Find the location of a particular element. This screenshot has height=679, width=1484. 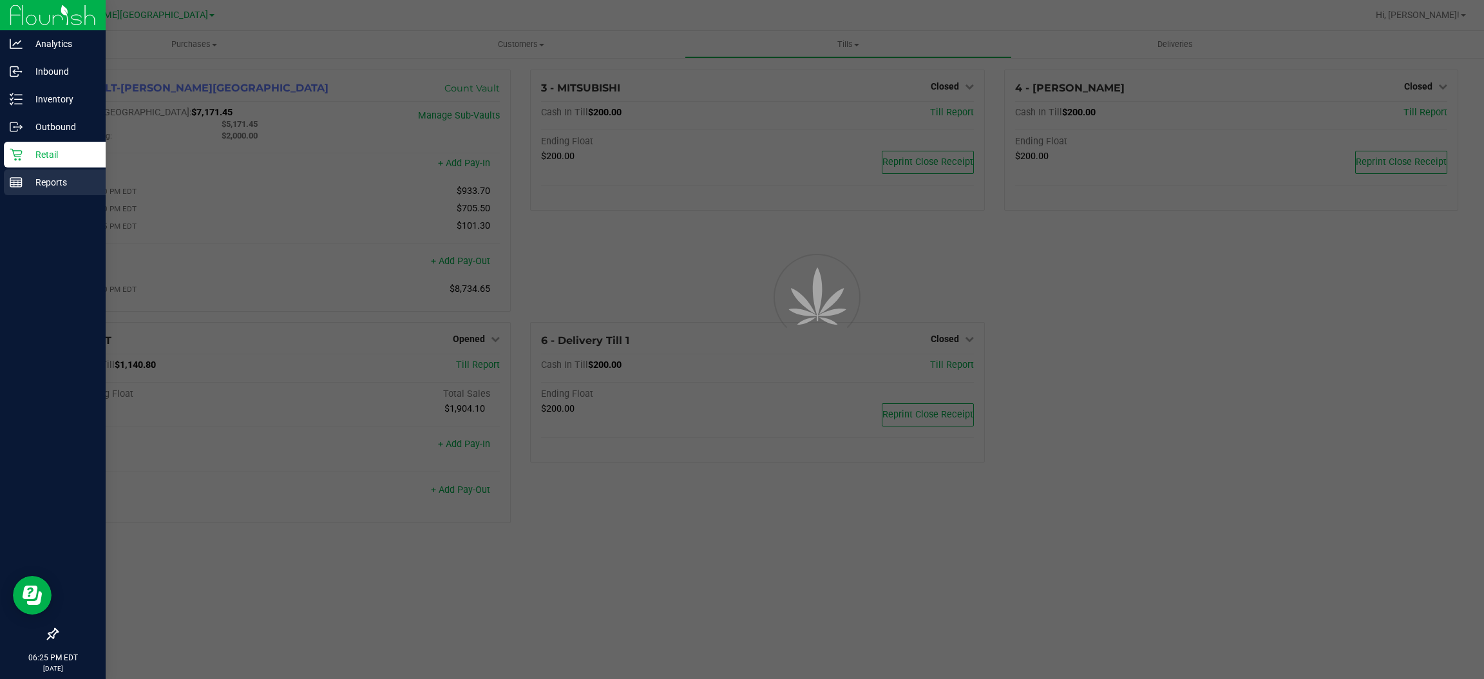

inline-svg: Analytics is located at coordinates (16, 44).